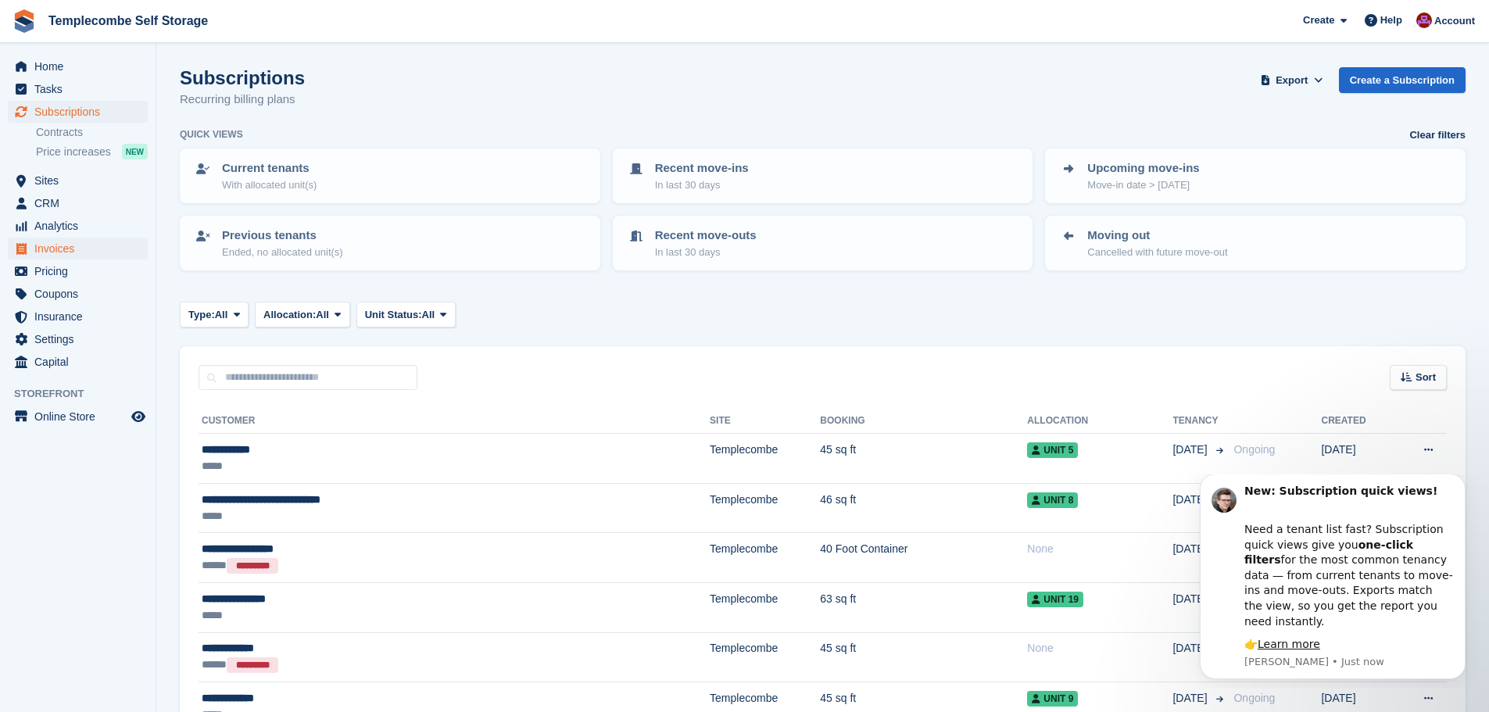  Describe the element at coordinates (390, 243) in the screenshot. I see `a: Previous tenants Ended, no allocated unit(s)` at that location.